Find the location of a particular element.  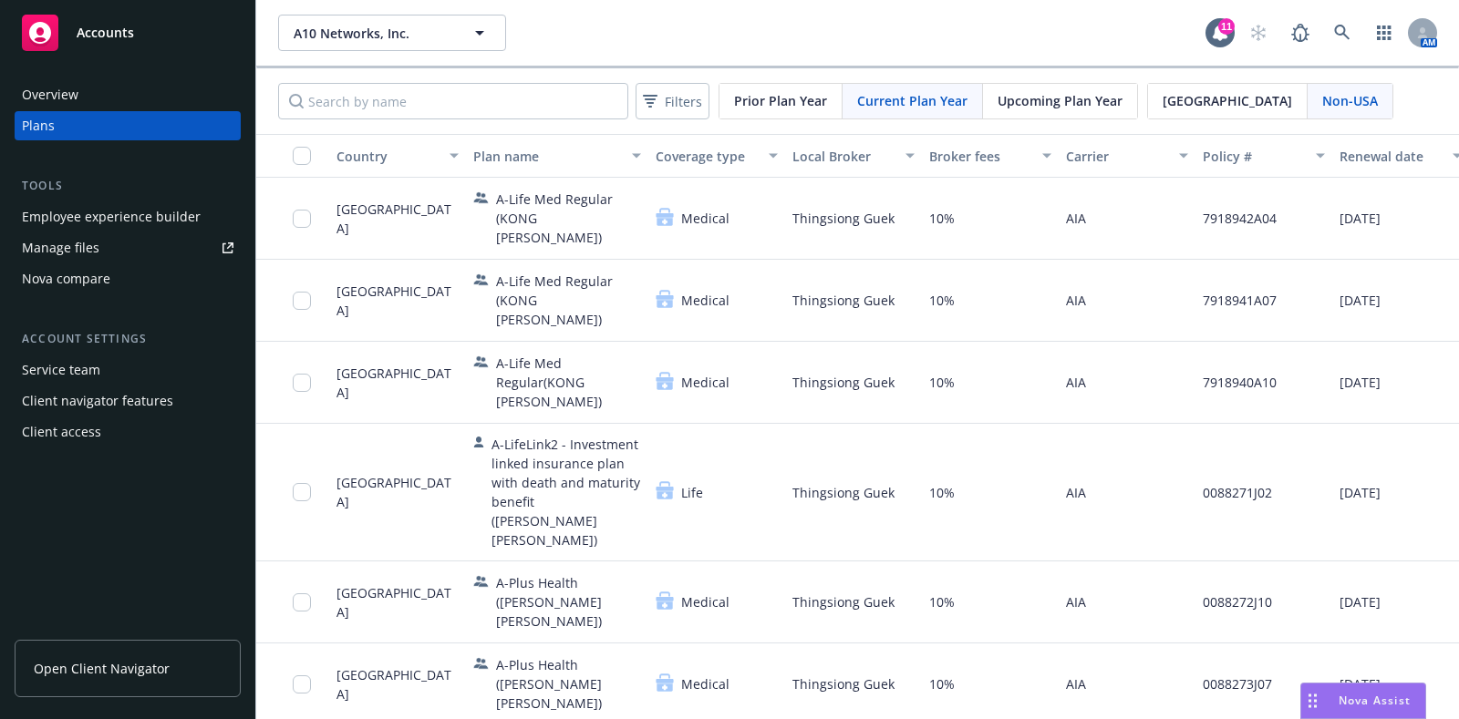

a: Overview is located at coordinates (128, 95).